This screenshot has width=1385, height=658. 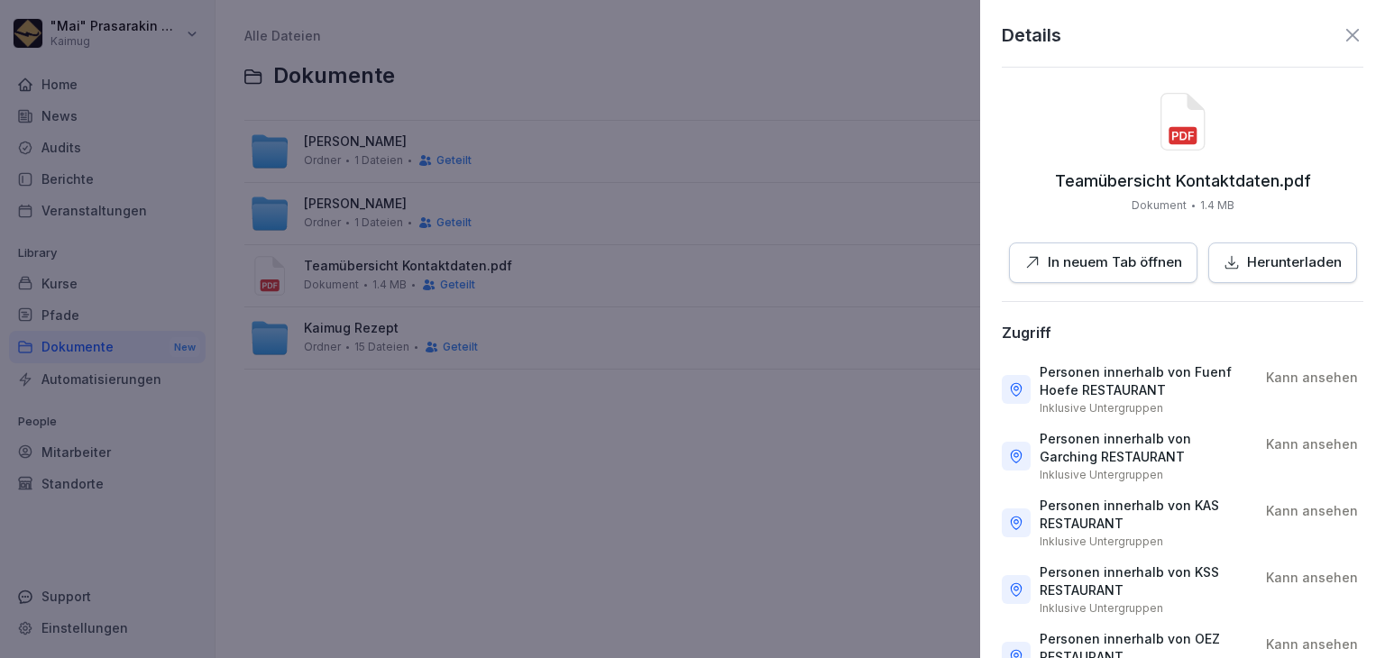 I want to click on p: Personen innerhalb von Garching RESTAURANT, so click(x=1145, y=448).